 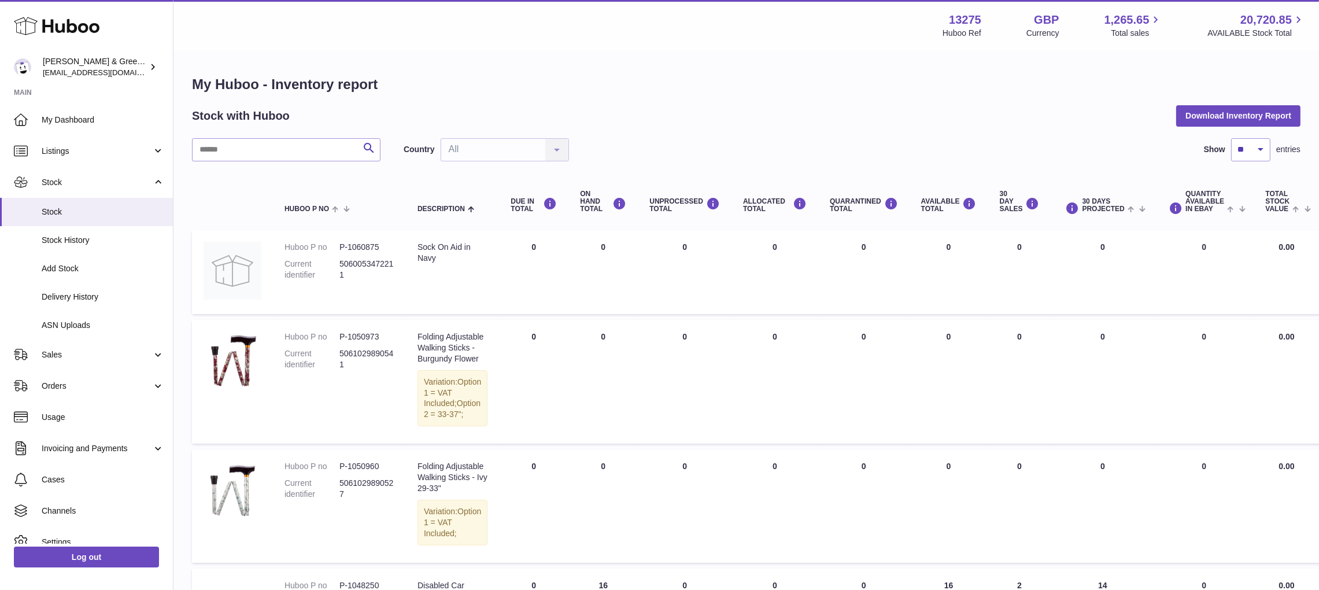 What do you see at coordinates (97, 448) in the screenshot?
I see `span: Invoicing and Payments` at bounding box center [97, 448].